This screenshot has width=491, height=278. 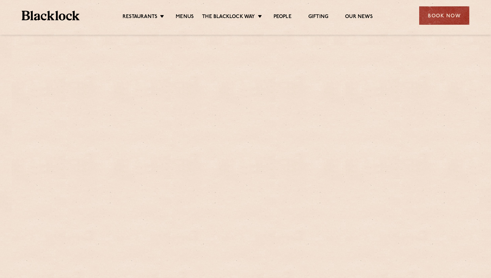 I want to click on a: People, so click(x=283, y=17).